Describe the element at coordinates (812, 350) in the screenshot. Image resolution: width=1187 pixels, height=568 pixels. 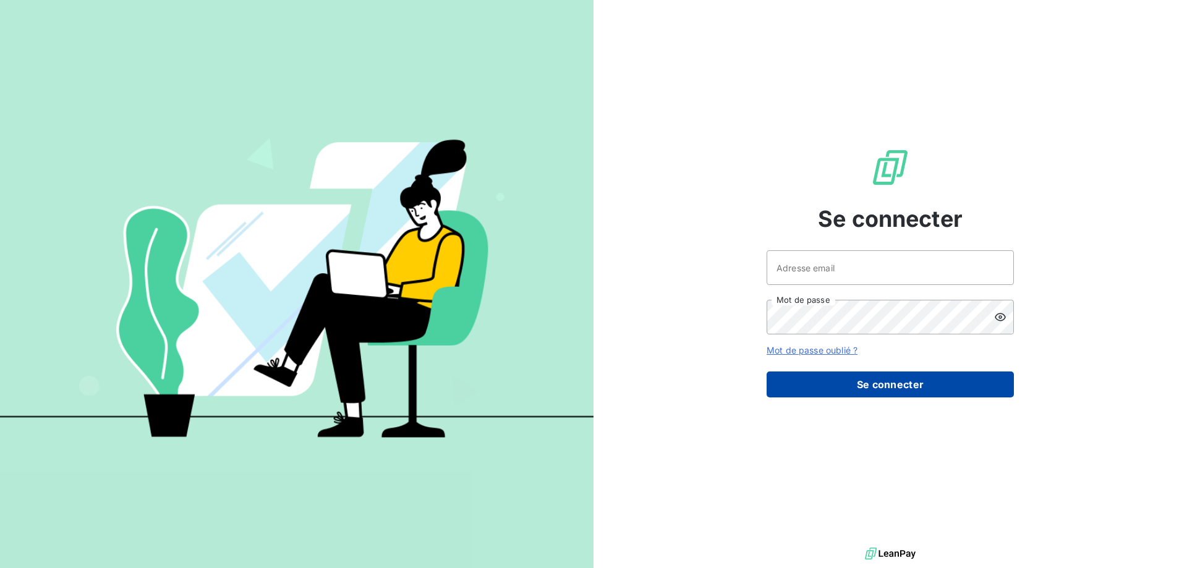
I see `a: Mot de passe oublié ?` at that location.